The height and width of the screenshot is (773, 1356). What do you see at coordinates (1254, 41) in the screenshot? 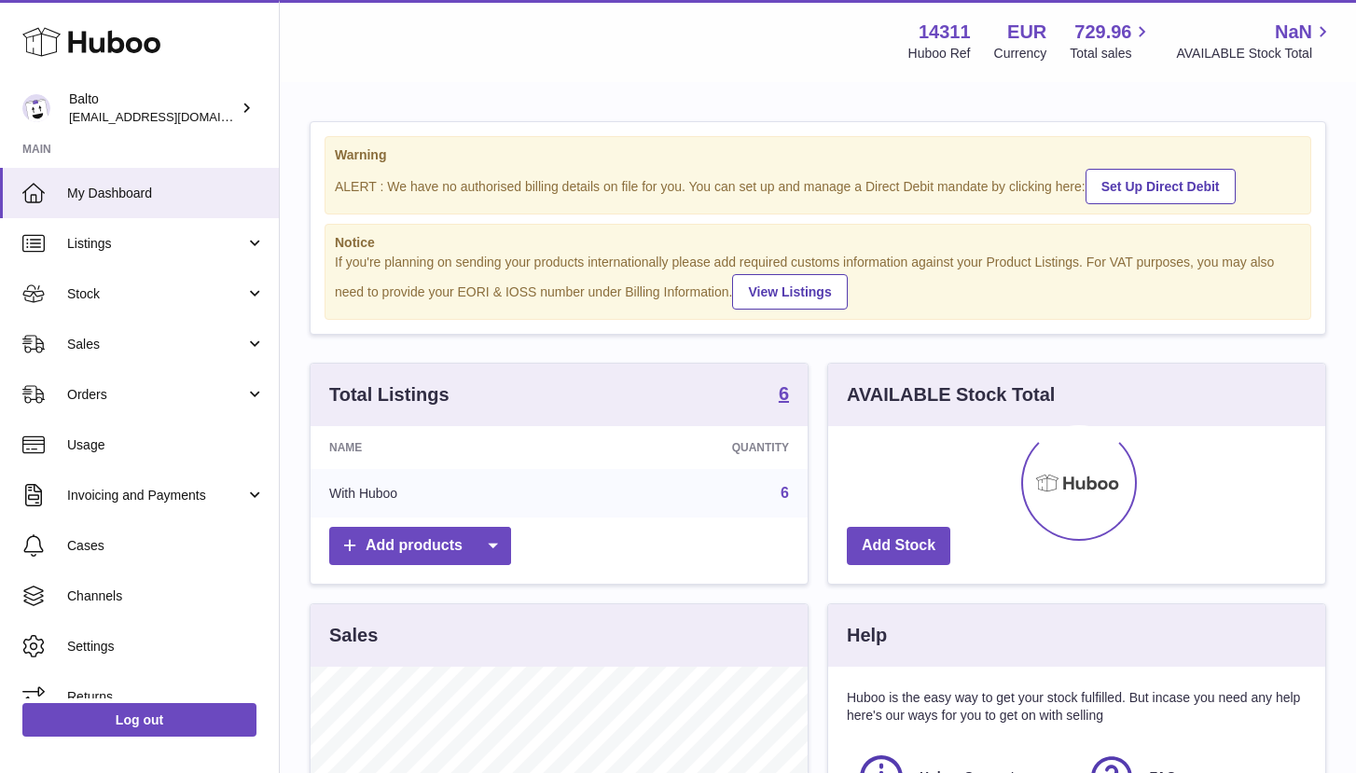
I see `a: NaN AVAILABLE Stock Total` at bounding box center [1254, 41].